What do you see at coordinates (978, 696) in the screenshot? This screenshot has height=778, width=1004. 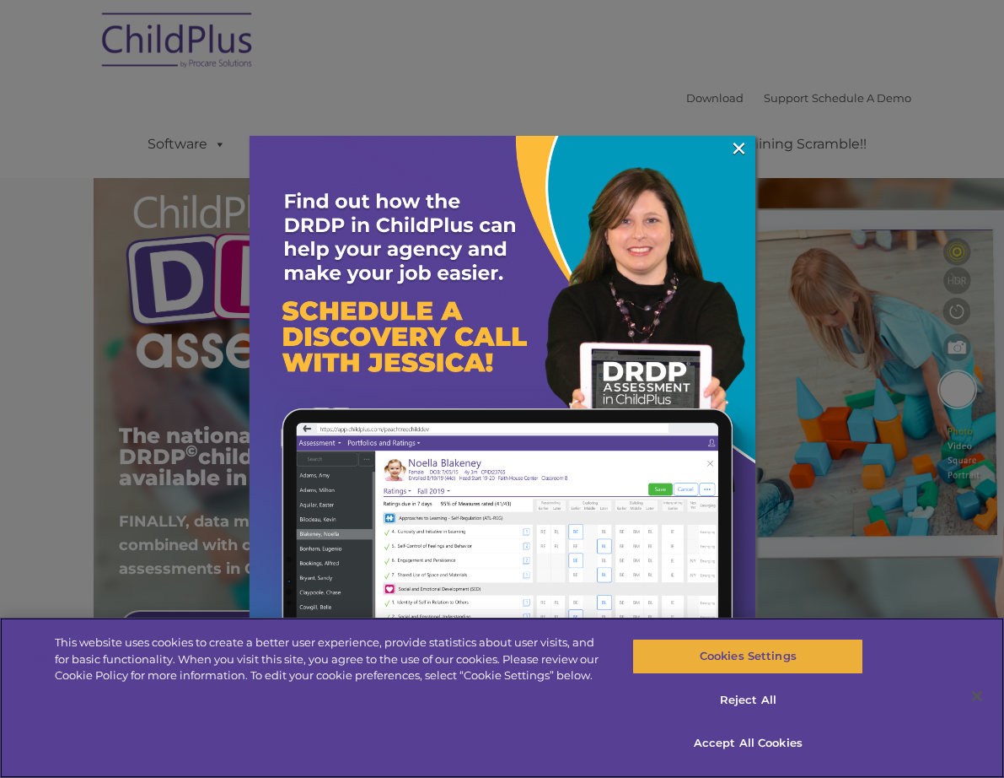 I see `button: Close` at bounding box center [978, 696].